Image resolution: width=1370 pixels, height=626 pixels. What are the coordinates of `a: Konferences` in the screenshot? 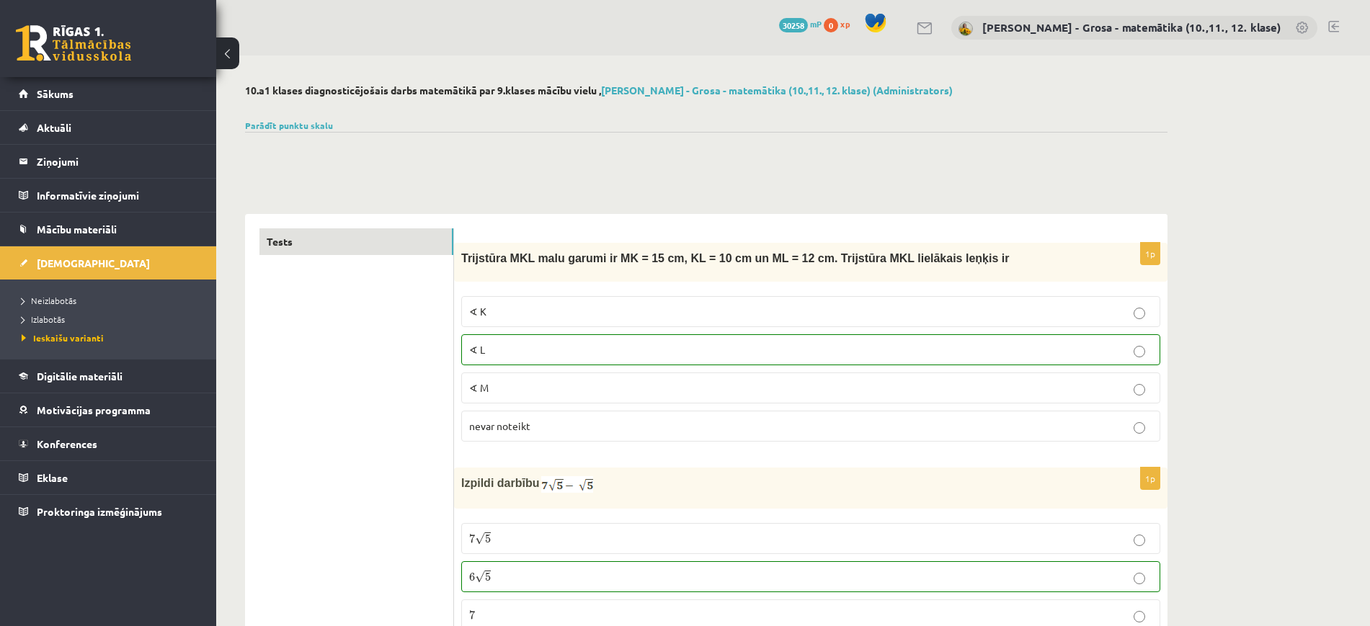 It's located at (108, 444).